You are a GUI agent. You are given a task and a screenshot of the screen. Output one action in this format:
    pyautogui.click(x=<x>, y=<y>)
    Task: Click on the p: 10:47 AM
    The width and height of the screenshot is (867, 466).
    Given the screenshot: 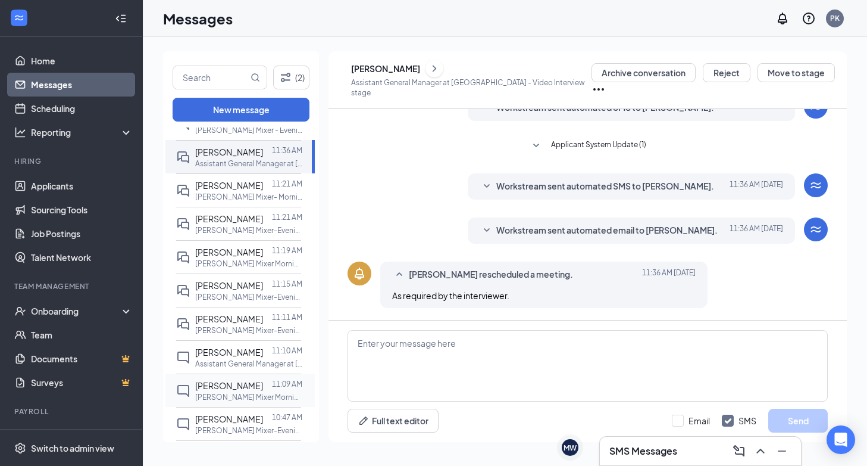 What is the action you would take?
    pyautogui.click(x=287, y=417)
    